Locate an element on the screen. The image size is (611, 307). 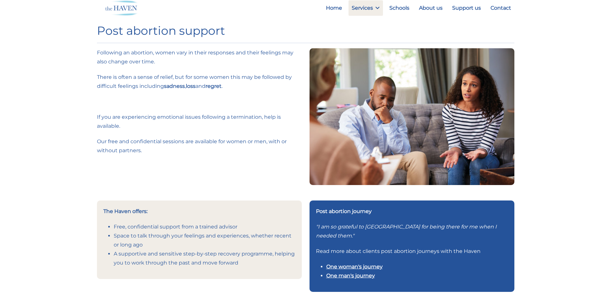
p: If you are experiencing emotional issues following a termination, help is available. is located at coordinates (199, 122).